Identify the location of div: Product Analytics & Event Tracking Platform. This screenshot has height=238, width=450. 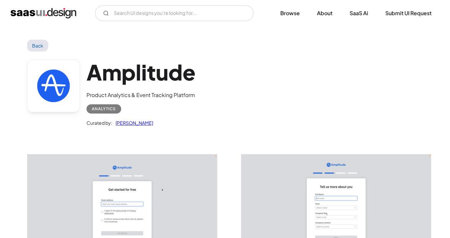
(141, 95).